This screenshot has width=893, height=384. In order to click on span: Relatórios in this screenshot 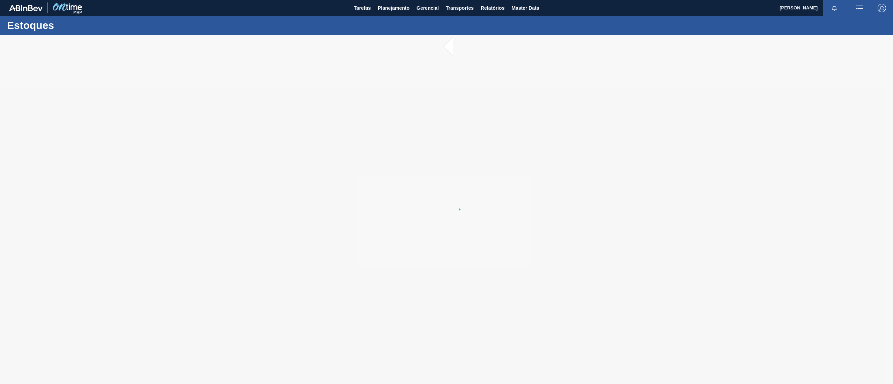, I will do `click(493, 8)`.